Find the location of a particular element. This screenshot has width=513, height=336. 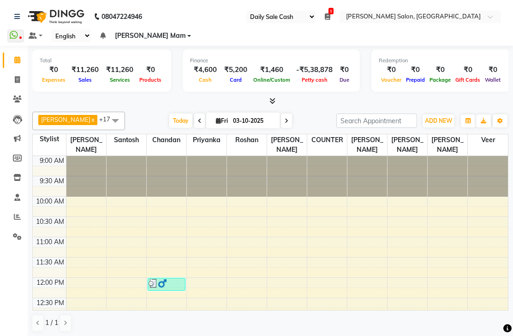

div: 9:00 AM is located at coordinates (52, 161).